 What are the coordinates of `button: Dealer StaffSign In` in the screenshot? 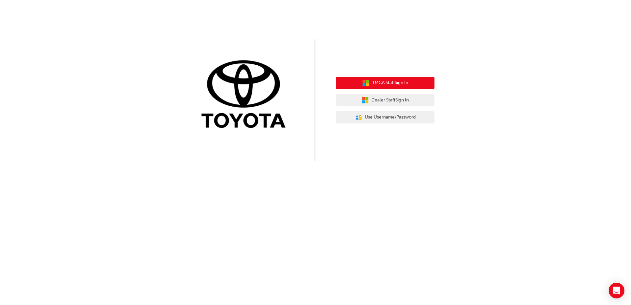 It's located at (385, 100).